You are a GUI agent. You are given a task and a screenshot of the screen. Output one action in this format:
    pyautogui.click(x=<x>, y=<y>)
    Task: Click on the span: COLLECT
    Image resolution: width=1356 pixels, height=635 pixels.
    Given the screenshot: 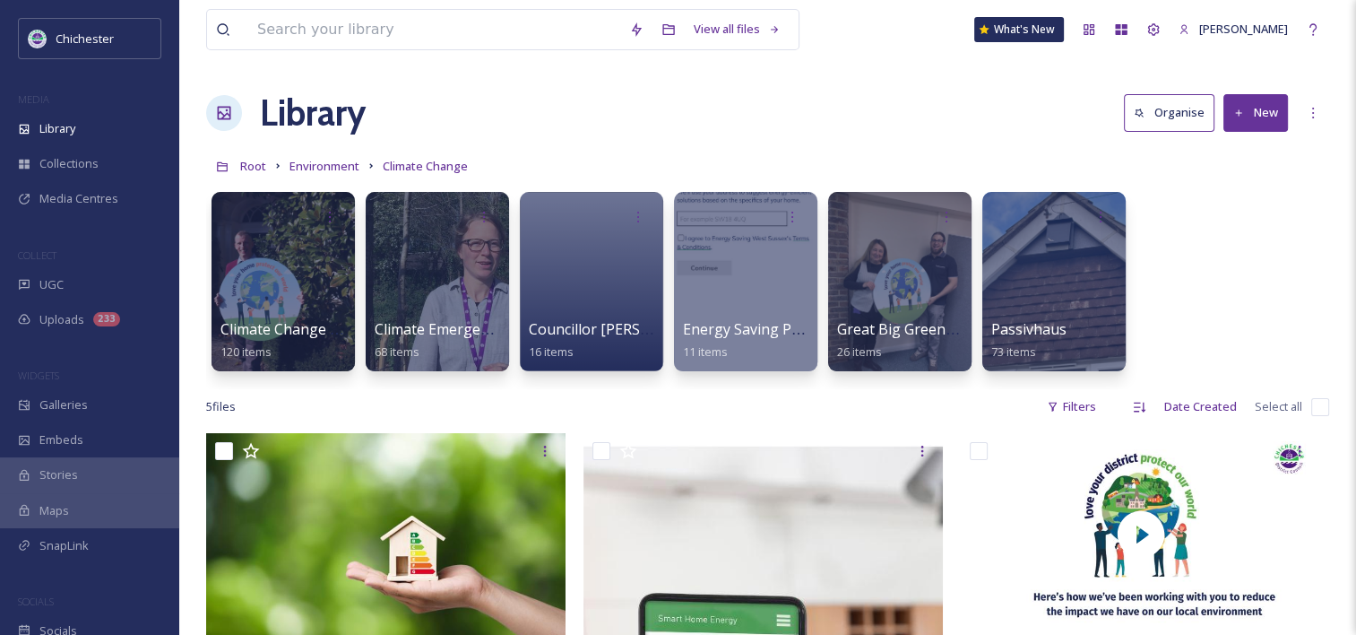 What is the action you would take?
    pyautogui.click(x=37, y=255)
    